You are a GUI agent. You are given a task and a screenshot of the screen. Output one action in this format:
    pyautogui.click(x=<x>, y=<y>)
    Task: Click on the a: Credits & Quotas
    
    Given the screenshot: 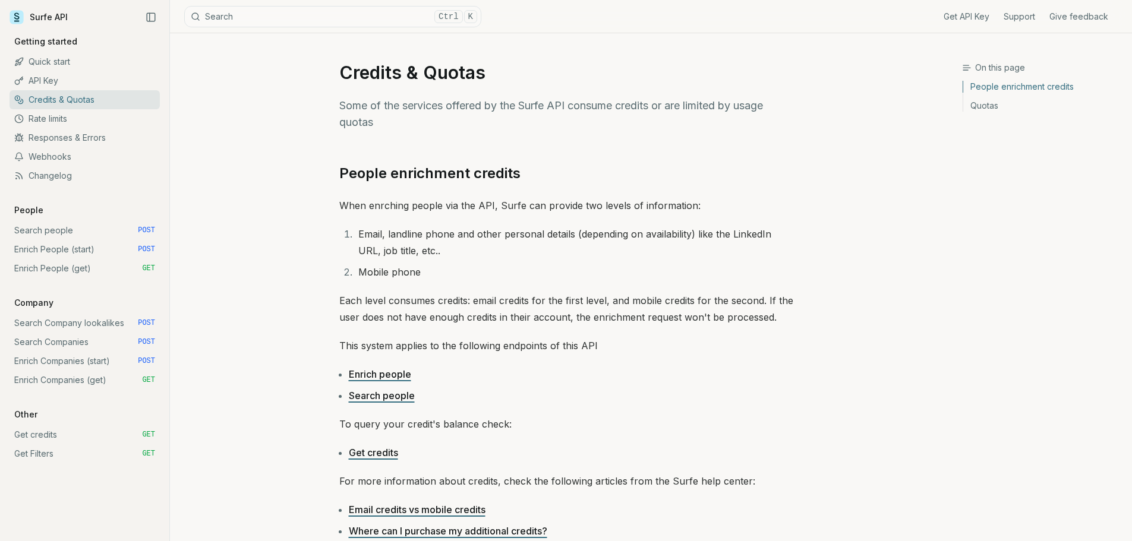 What is the action you would take?
    pyautogui.click(x=84, y=100)
    